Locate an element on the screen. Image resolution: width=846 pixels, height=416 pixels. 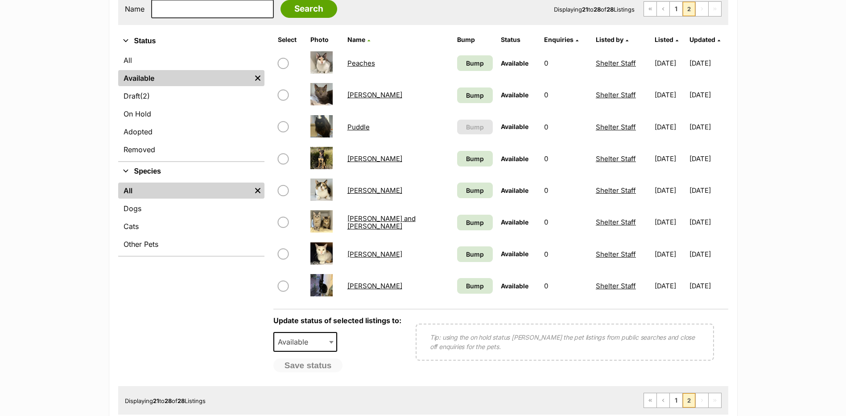
a: On Hold is located at coordinates (191, 114).